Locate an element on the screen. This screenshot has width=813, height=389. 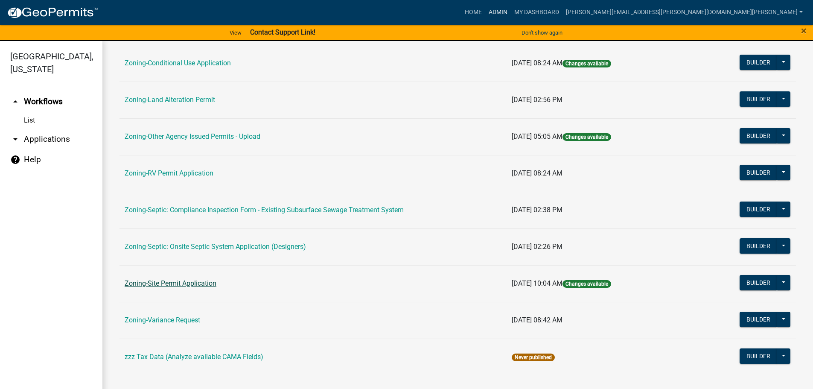
a: View is located at coordinates (236, 32).